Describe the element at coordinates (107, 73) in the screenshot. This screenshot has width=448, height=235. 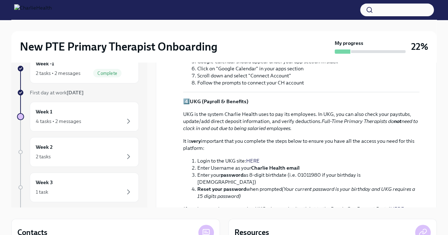
I see `span: Complete` at that location.